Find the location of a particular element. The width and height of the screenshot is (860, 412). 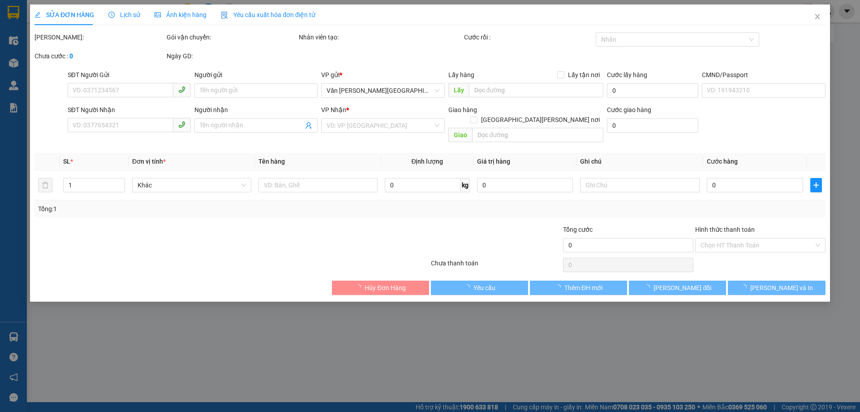

input: Cước giao hàng is located at coordinates (653, 125).